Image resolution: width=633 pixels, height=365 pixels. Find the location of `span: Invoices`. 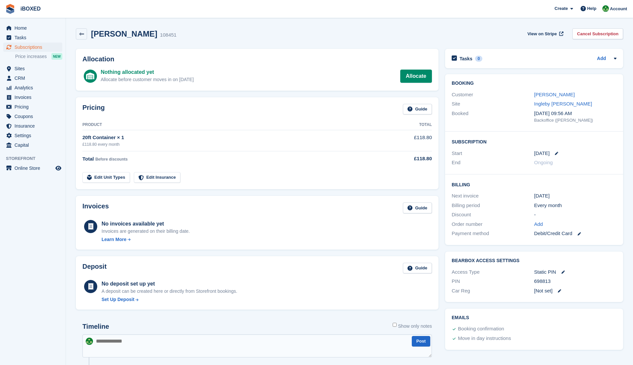

span: Invoices is located at coordinates (34, 97).